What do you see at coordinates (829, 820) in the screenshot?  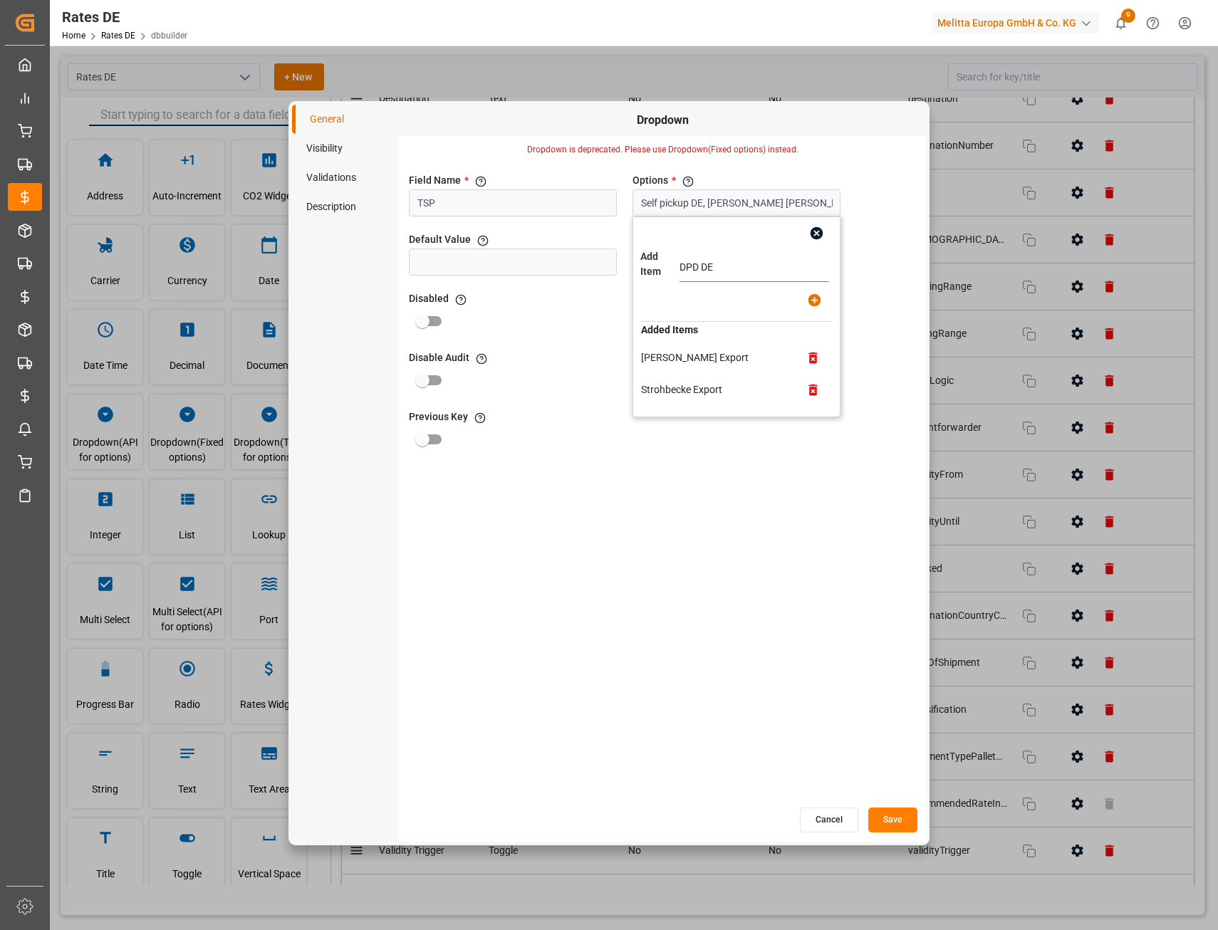 I see `button: Cancel` at bounding box center [829, 820].